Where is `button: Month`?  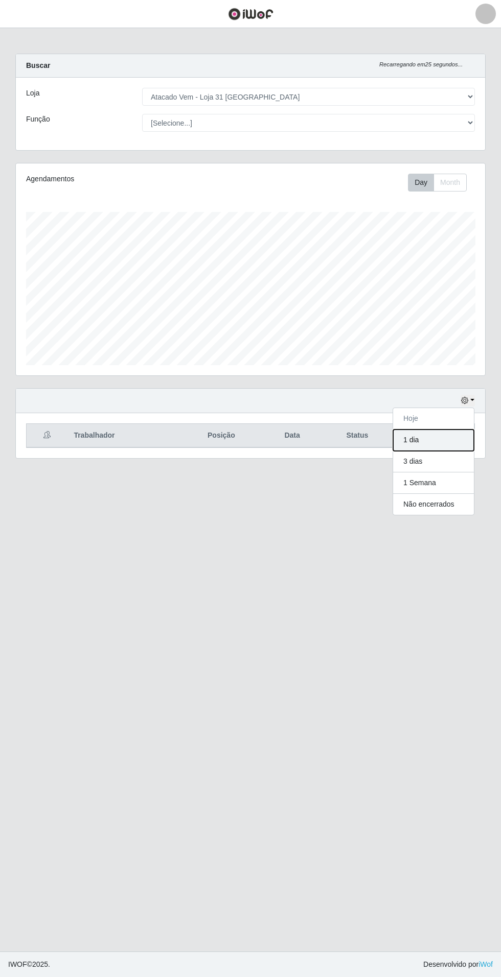 button: Month is located at coordinates (450, 182).